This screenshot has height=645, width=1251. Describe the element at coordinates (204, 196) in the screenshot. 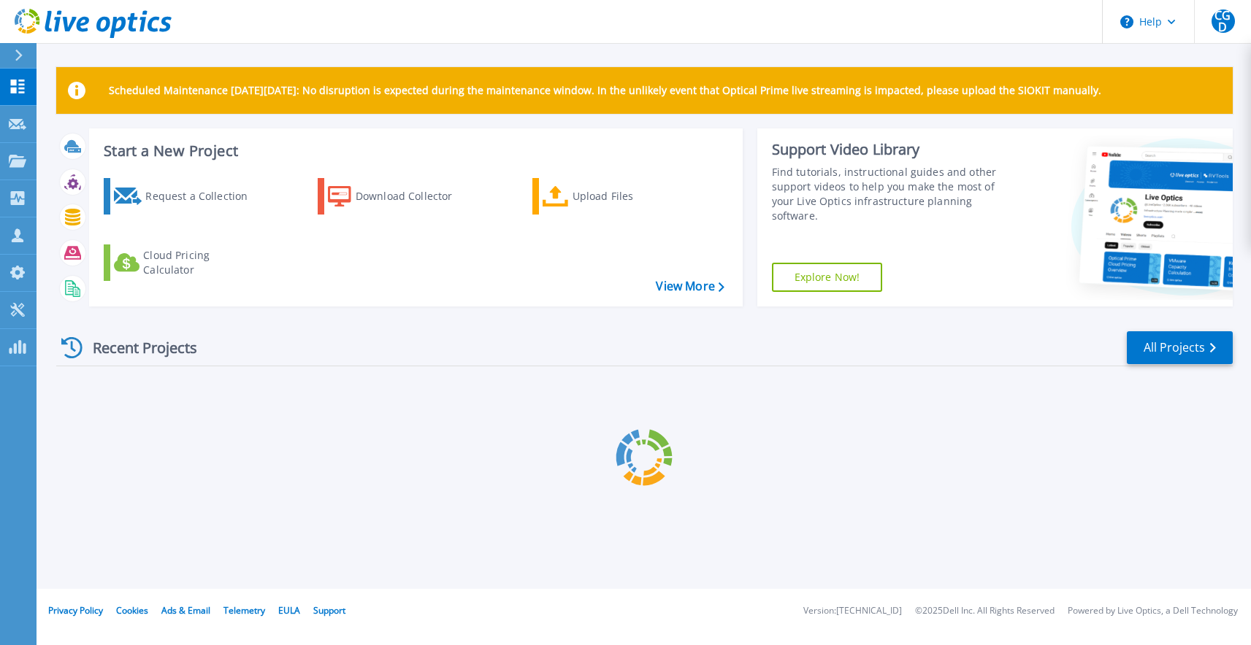

I see `div: Request a Collection` at that location.